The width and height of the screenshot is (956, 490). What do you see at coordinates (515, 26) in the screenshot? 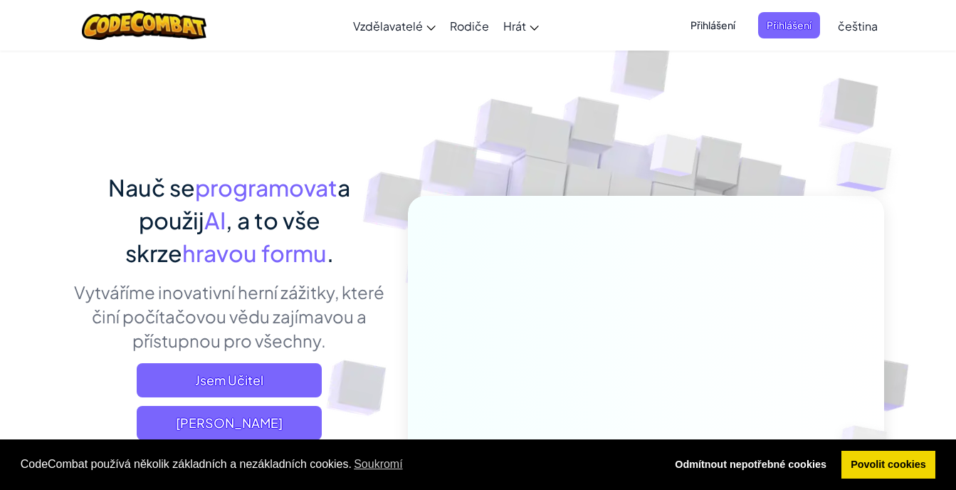
I see `span: Hrát` at bounding box center [515, 26].